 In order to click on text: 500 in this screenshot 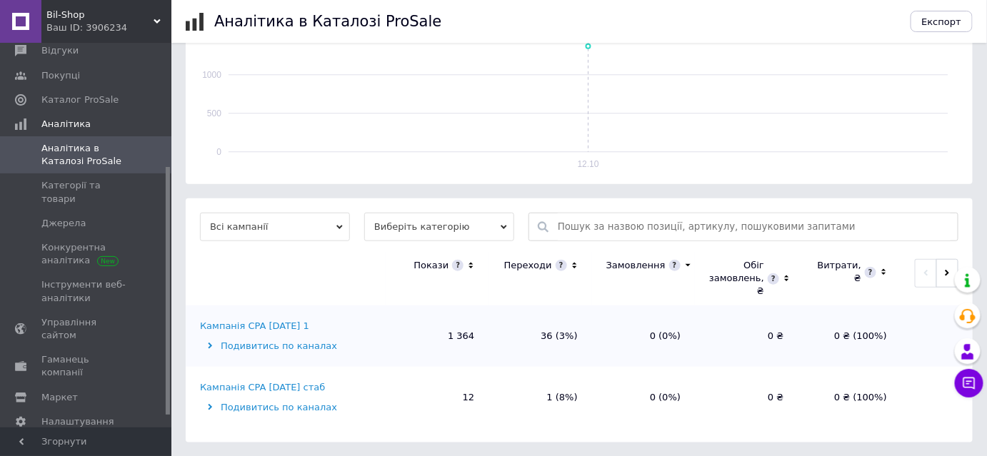, I will do `click(214, 114)`.